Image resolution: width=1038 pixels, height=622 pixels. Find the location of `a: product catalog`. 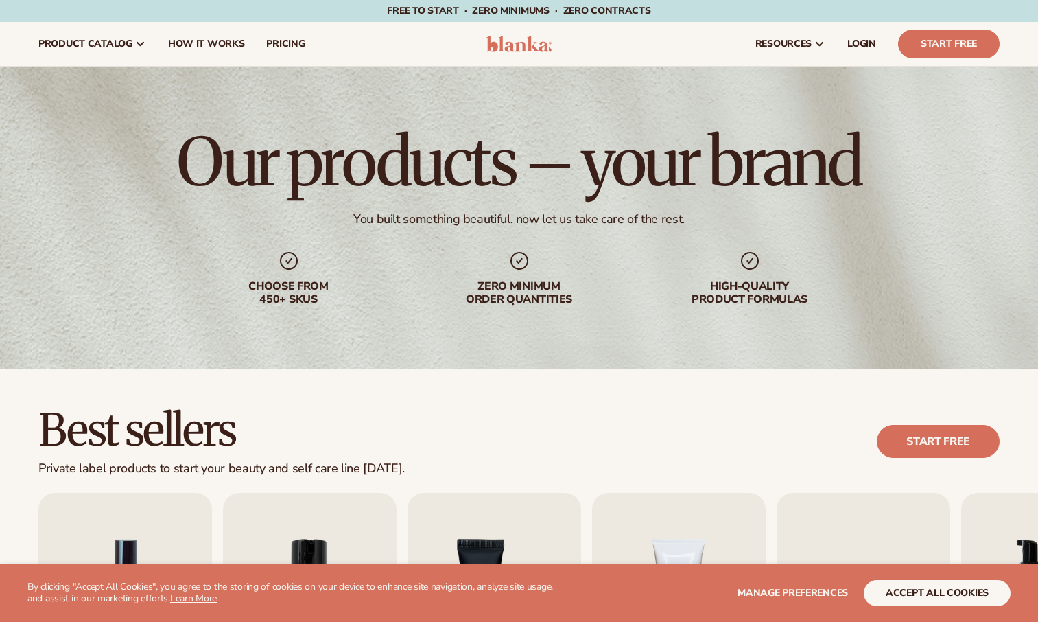

a: product catalog is located at coordinates (92, 44).